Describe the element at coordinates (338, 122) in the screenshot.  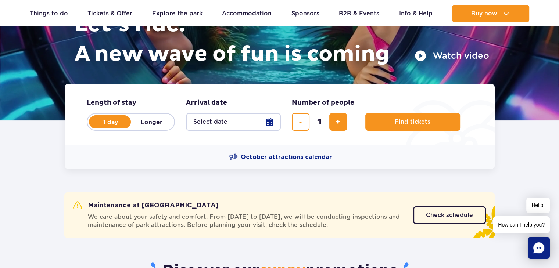
I see `button: add ticket` at that location.